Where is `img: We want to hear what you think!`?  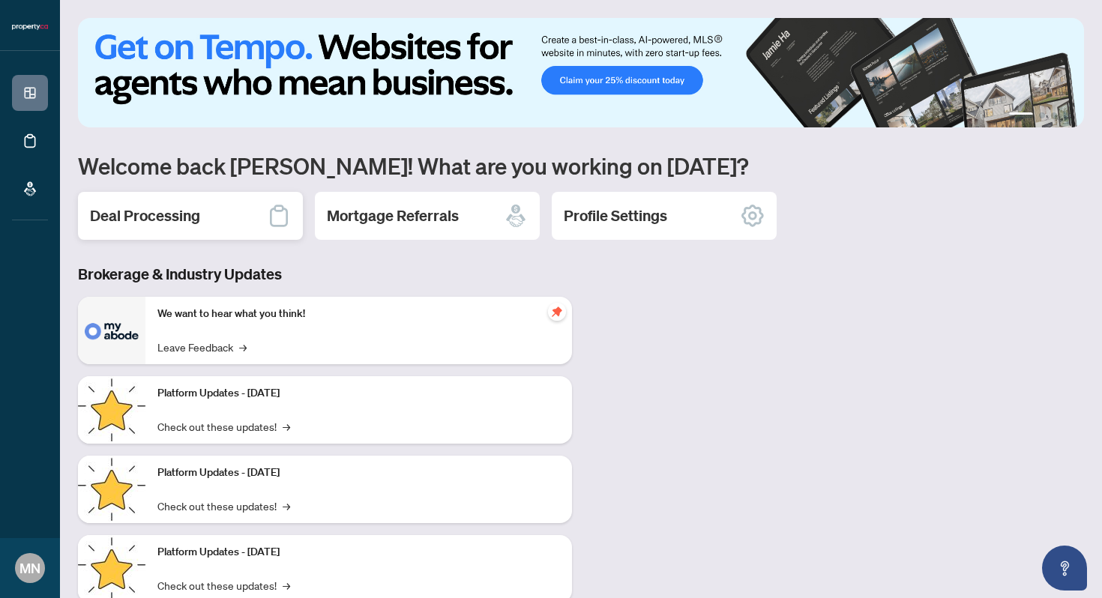
img: We want to hear what you think! is located at coordinates (112, 331).